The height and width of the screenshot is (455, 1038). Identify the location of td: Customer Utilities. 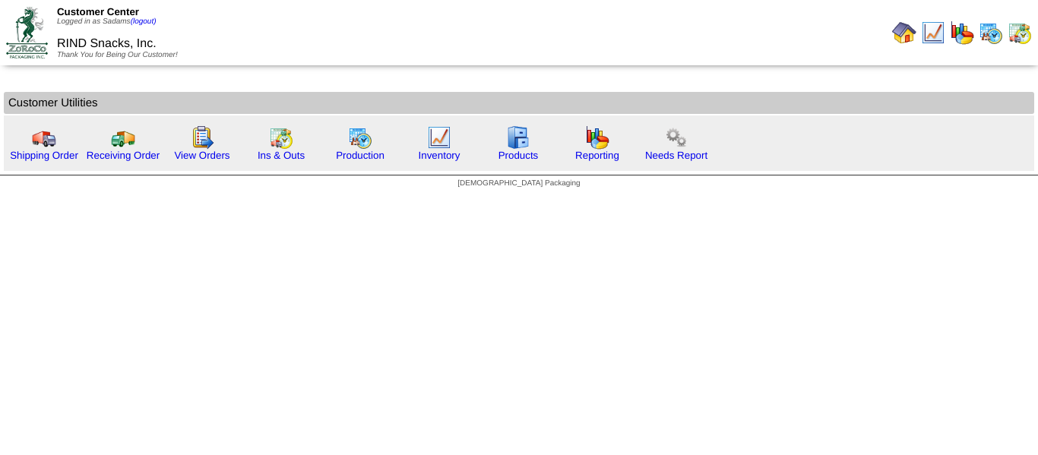
(519, 103).